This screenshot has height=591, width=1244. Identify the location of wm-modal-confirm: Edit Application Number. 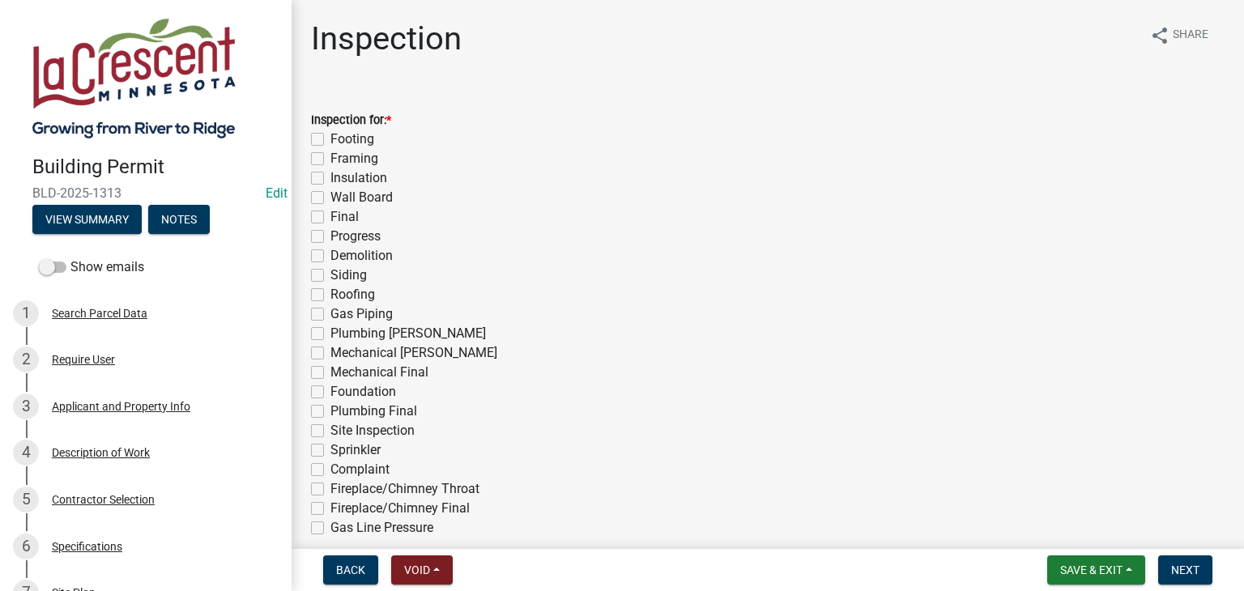
(276, 193).